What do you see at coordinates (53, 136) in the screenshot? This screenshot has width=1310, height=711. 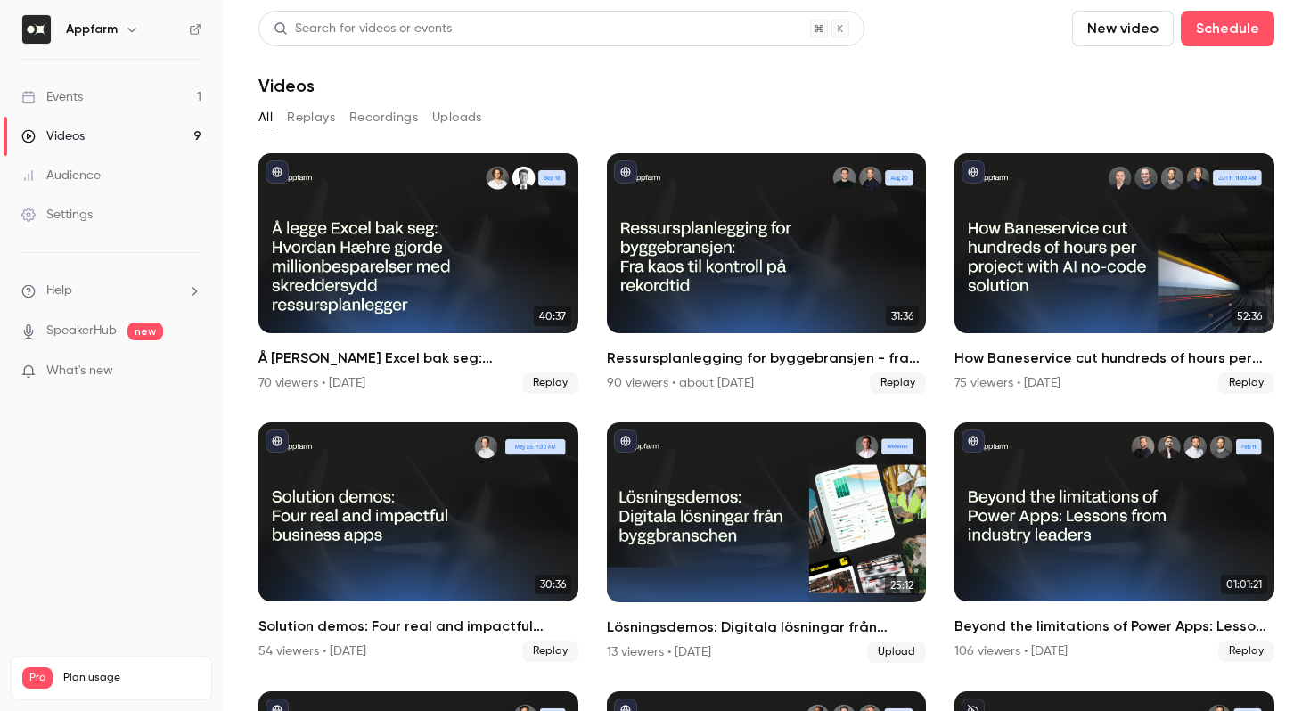 I see `div: Videos` at bounding box center [53, 136].